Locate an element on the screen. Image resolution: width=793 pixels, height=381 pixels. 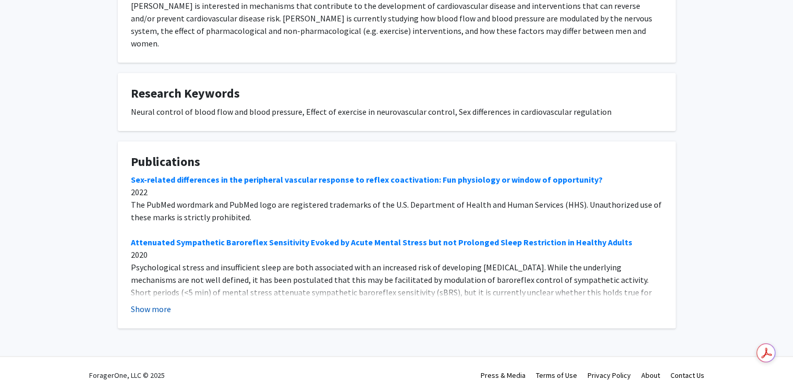
a: Terms of Use is located at coordinates (556, 375).